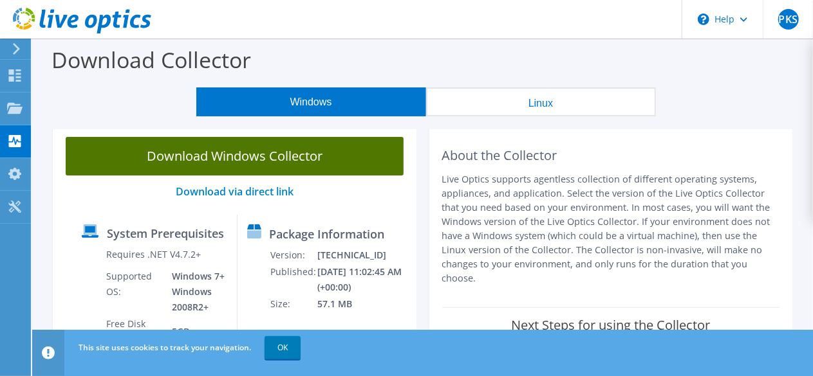 The image size is (813, 376). Describe the element at coordinates (611, 229) in the screenshot. I see `p: Live Optics supports agentless collection of different operating systems, appliances, and applica...` at that location.